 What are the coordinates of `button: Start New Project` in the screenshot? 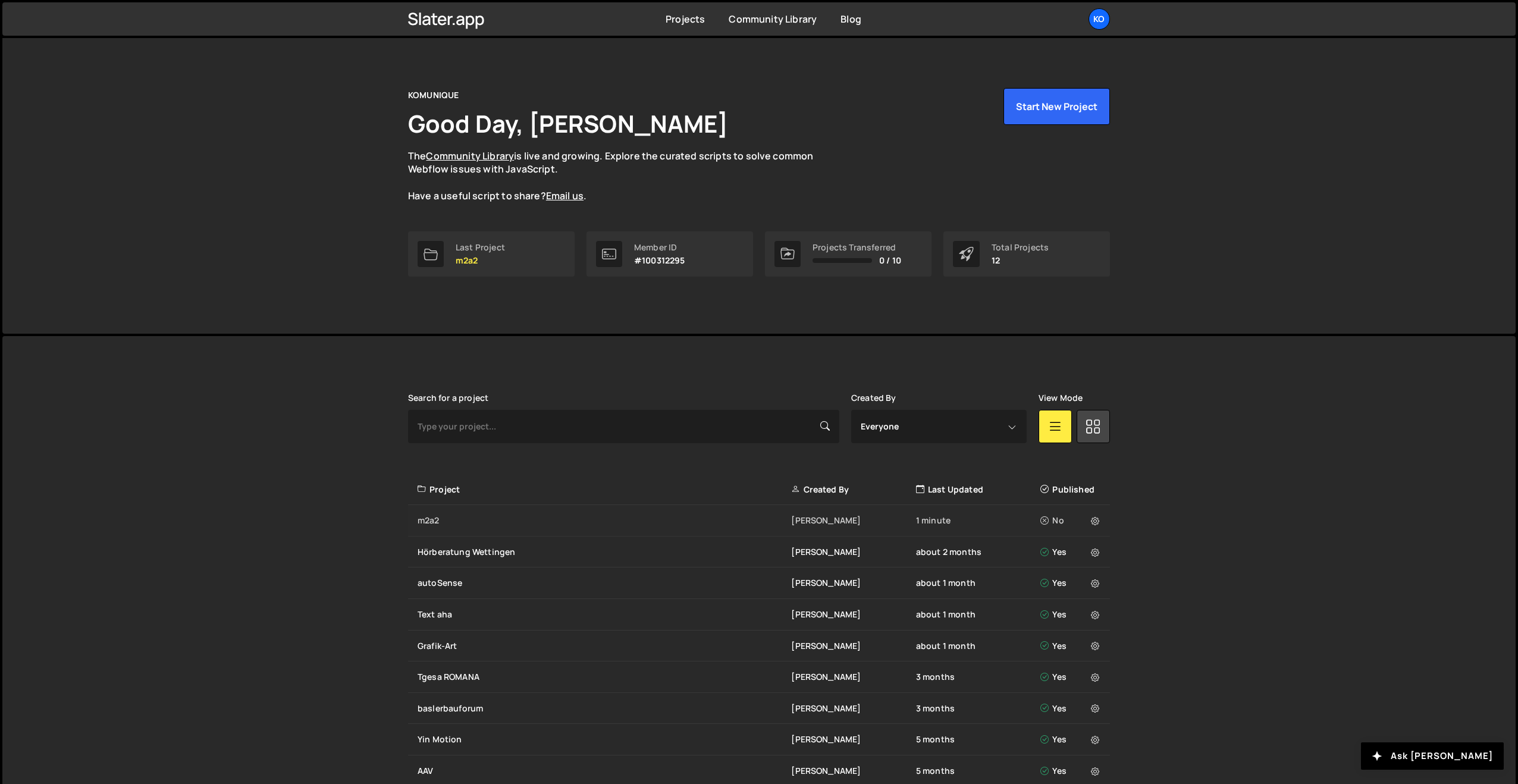 It's located at (1056, 107).